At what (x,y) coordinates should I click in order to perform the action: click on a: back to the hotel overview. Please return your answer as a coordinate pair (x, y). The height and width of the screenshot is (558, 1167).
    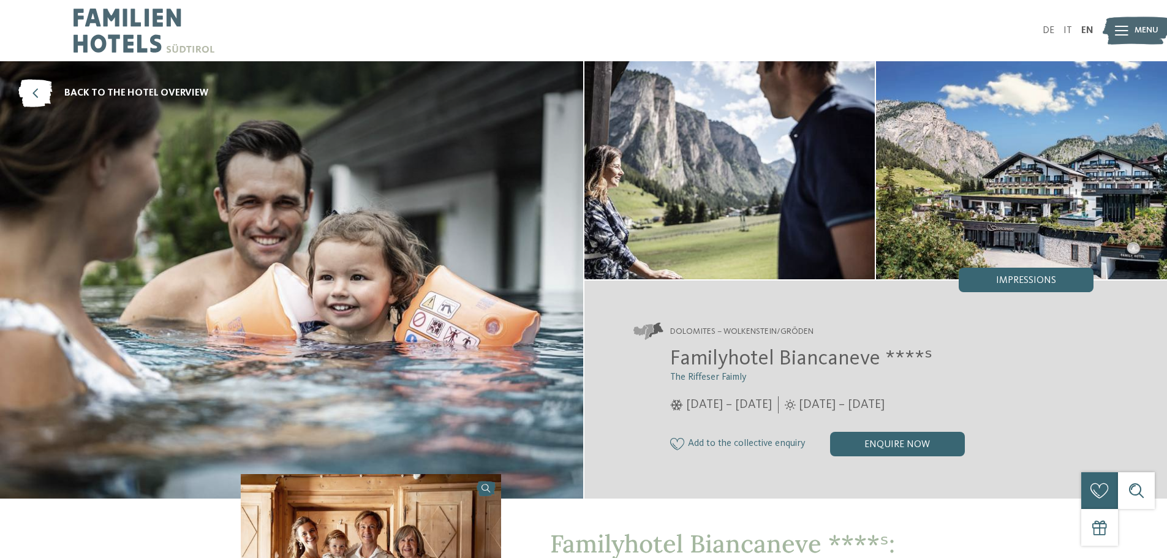
    Looking at the image, I should click on (113, 93).